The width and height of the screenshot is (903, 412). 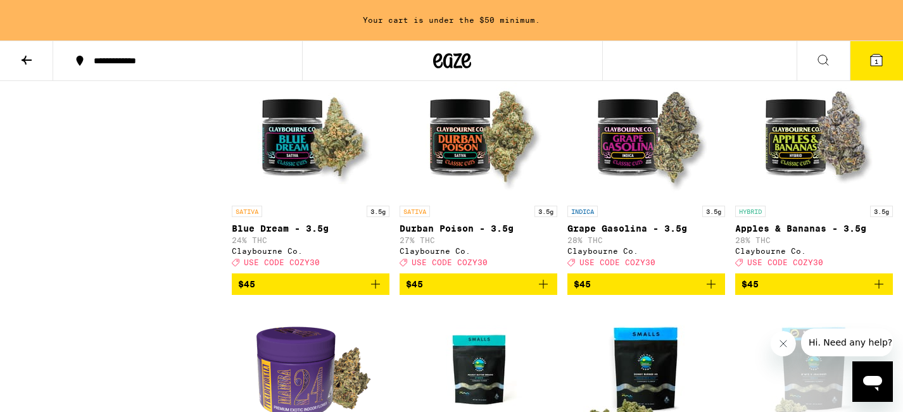 What do you see at coordinates (813, 173) in the screenshot?
I see `a: Open page for Apples & Bananas - 3.5g from Claybourne Co.` at bounding box center [813, 173].